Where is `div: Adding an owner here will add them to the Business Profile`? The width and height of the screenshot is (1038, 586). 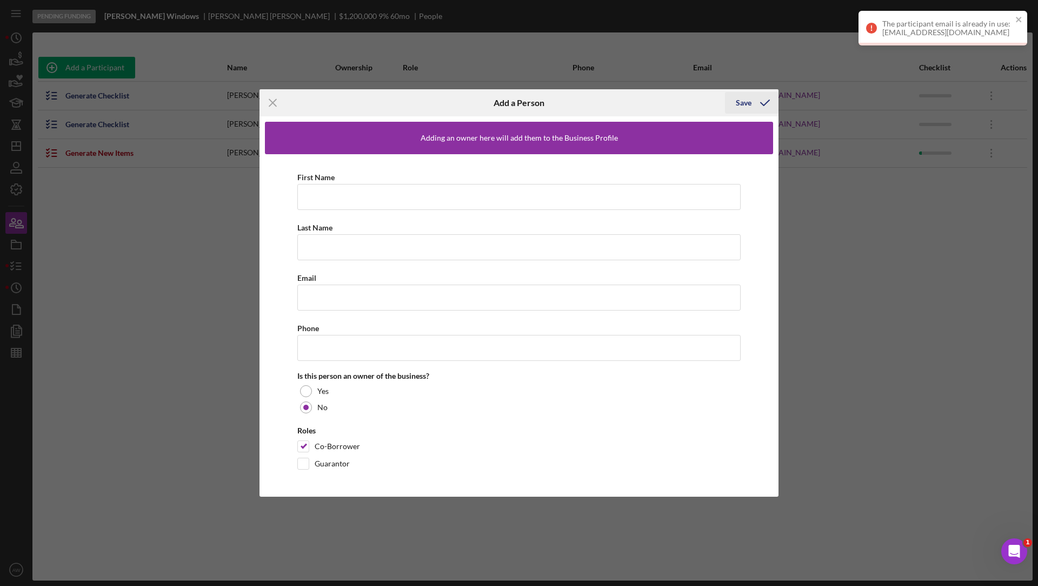 div: Adding an owner here will add them to the Business Profile is located at coordinates (519, 138).